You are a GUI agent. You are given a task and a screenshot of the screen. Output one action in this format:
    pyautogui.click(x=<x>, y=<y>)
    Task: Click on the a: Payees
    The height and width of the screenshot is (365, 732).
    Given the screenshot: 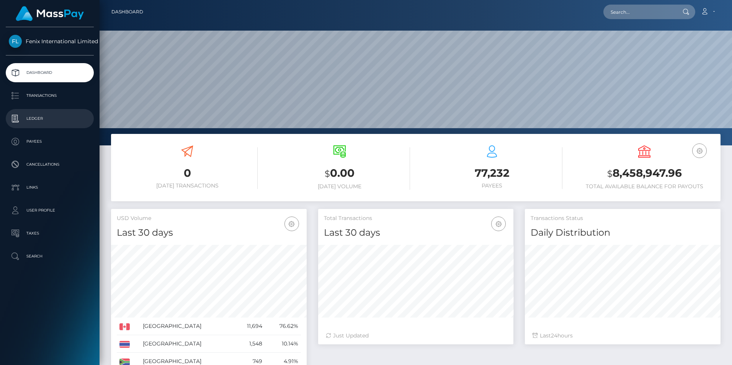 What is the action you would take?
    pyautogui.click(x=50, y=142)
    